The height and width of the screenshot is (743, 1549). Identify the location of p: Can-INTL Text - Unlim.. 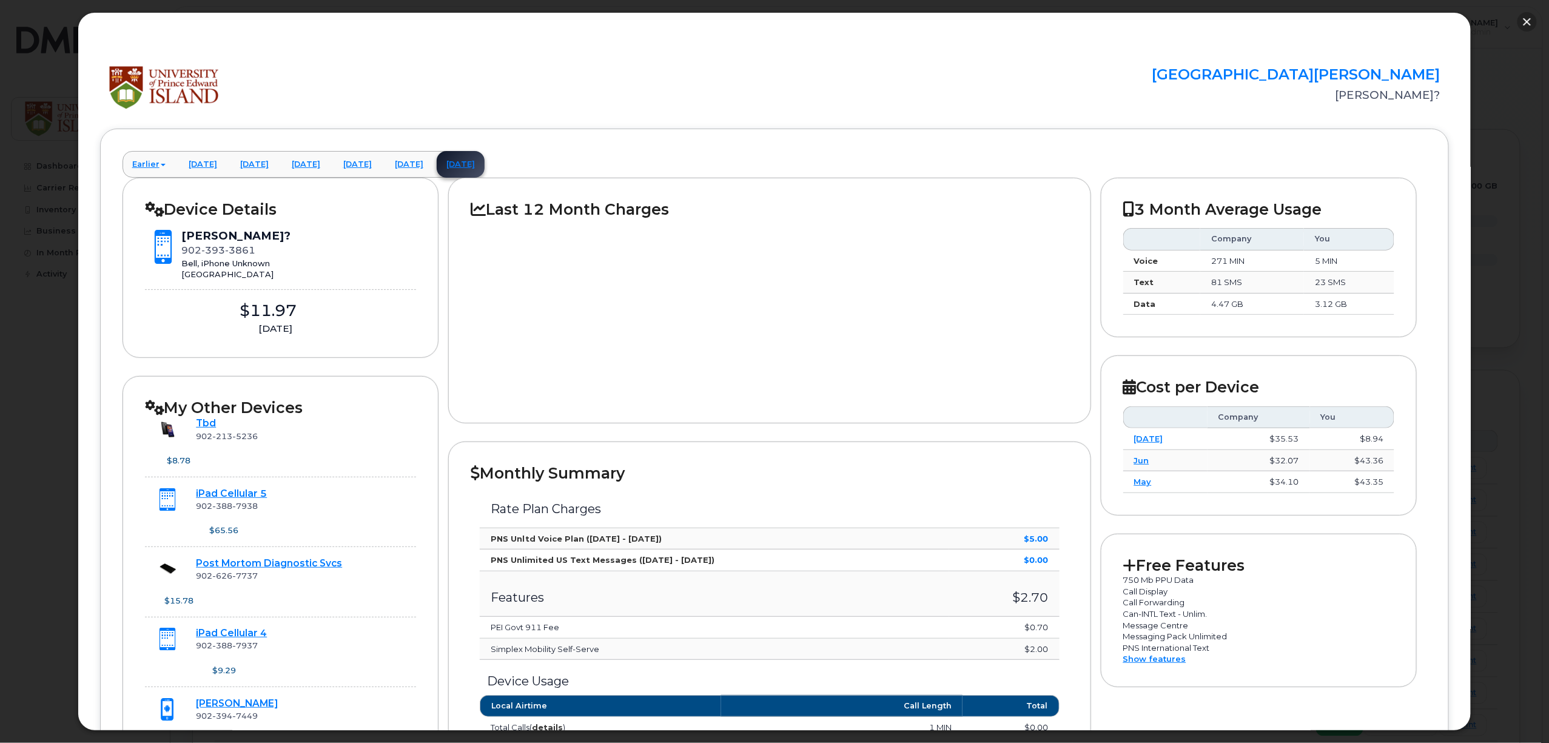
(1259, 614).